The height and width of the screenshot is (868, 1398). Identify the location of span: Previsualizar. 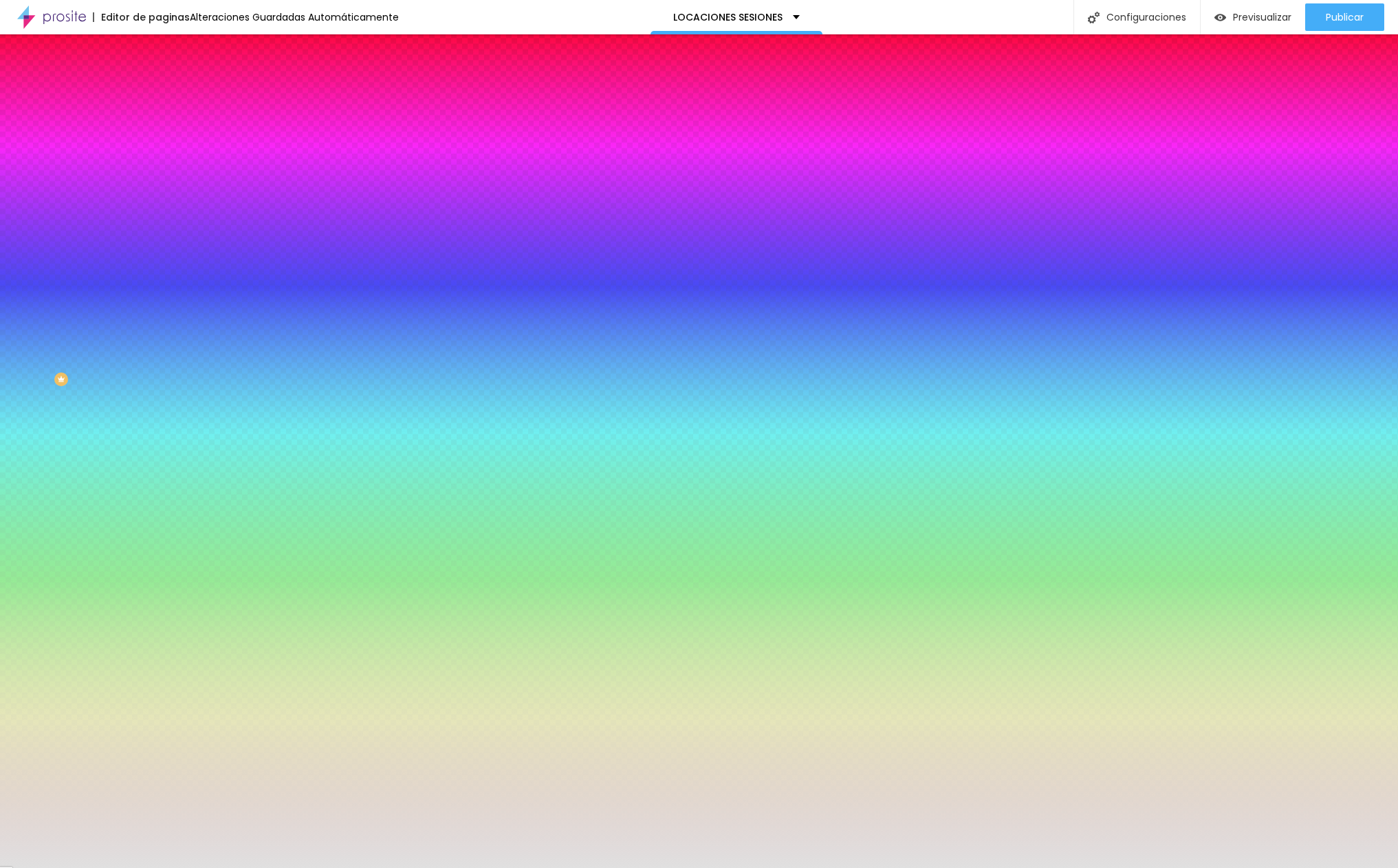
(1262, 18).